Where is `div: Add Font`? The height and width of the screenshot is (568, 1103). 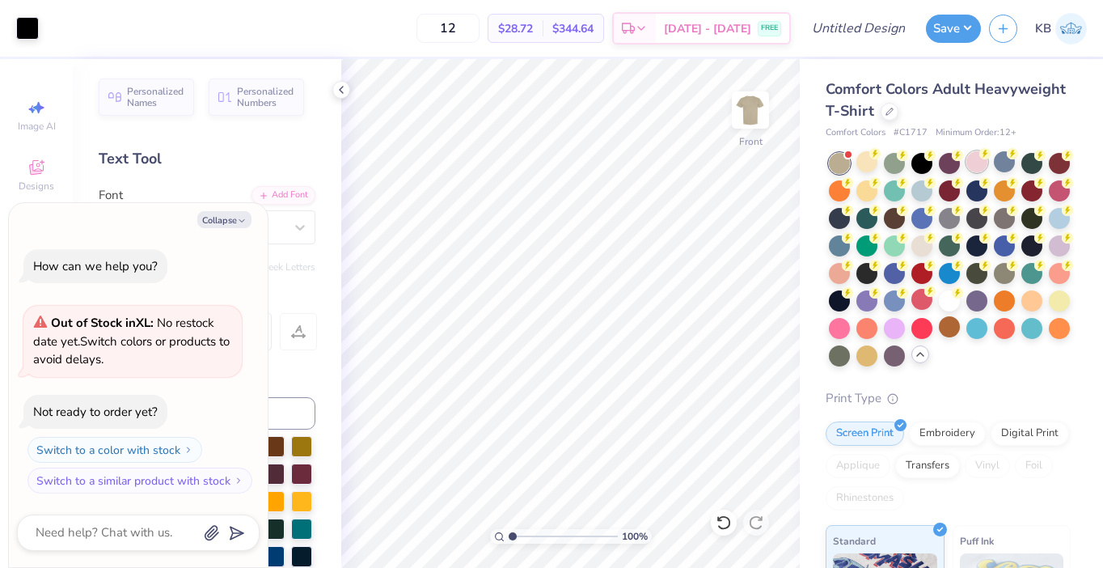
div: Add Font is located at coordinates (283, 195).